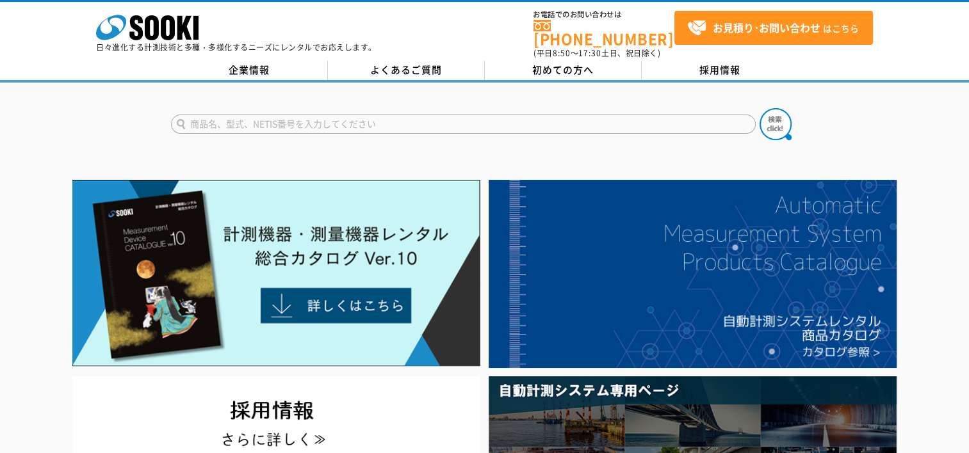 The width and height of the screenshot is (969, 453). I want to click on a: よくあるご質問, so click(406, 70).